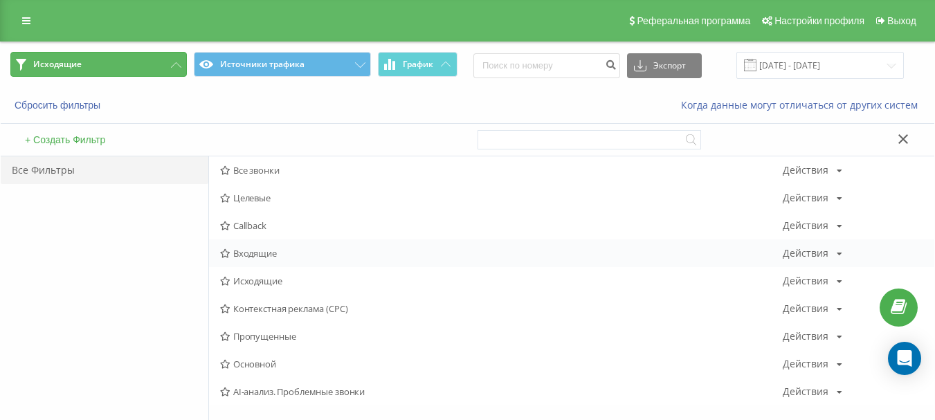 The image size is (935, 420). What do you see at coordinates (501, 364) in the screenshot?
I see `span: Основной` at bounding box center [501, 364].